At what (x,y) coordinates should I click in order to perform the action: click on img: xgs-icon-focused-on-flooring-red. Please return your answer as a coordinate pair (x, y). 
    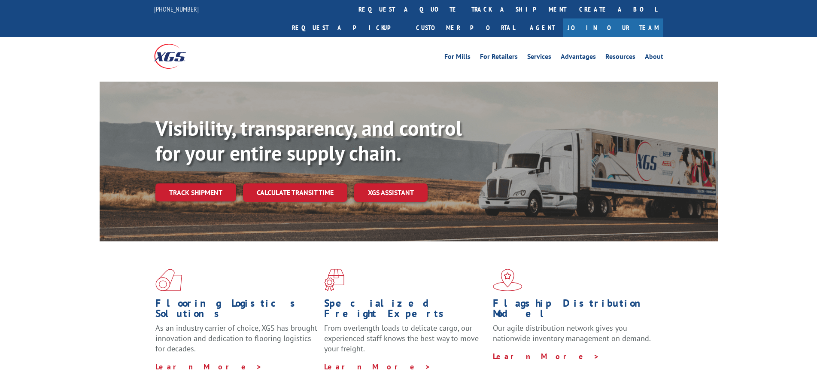
    Looking at the image, I should click on (334, 280).